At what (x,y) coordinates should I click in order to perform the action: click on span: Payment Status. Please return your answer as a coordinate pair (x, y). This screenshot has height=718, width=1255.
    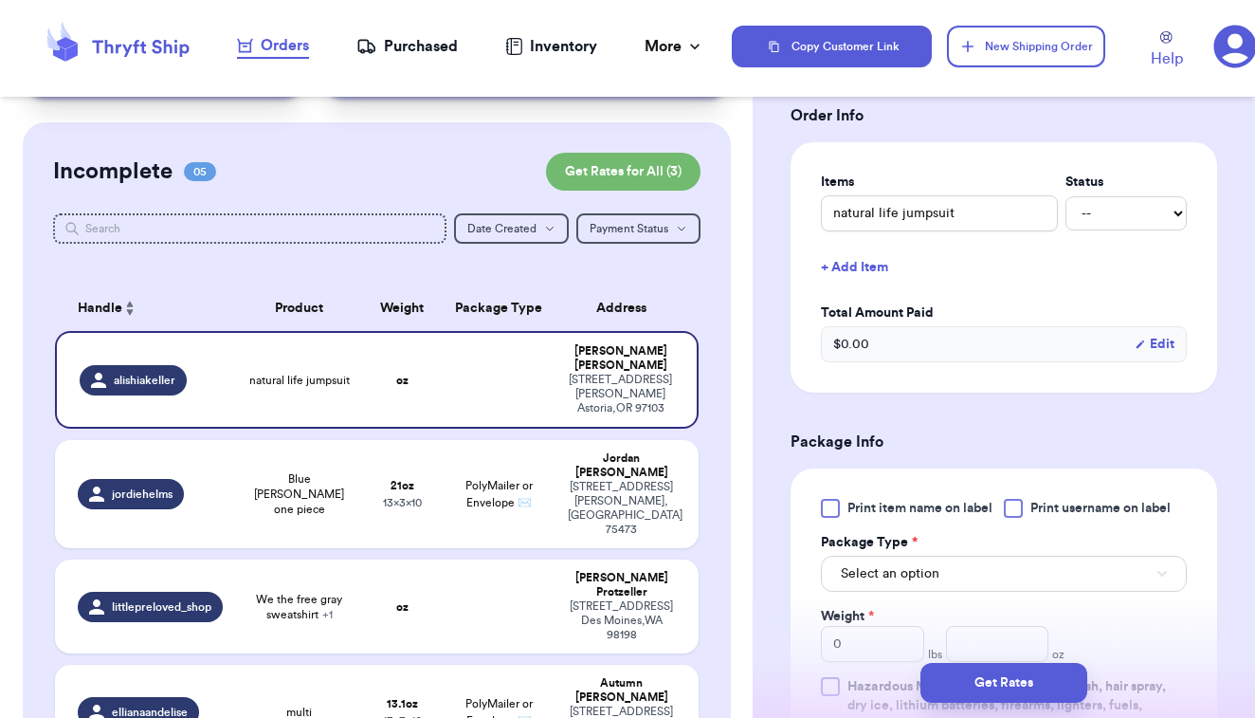
    Looking at the image, I should click on (629, 228).